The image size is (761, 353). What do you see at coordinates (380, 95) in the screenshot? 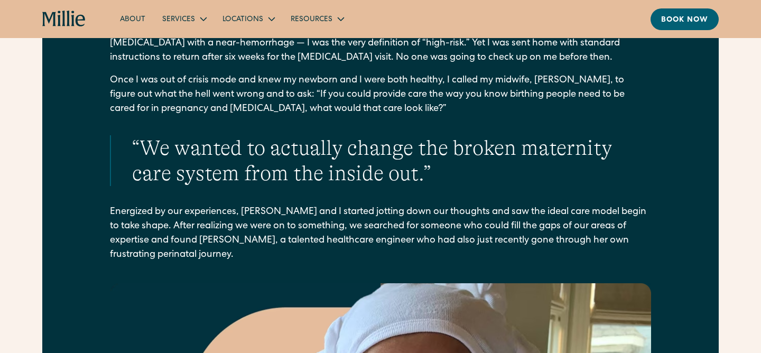
I see `p: Once I was out of crisis mode and knew my newborn and I were both healthy, I called my midwife, [...` at bounding box center [380, 95].